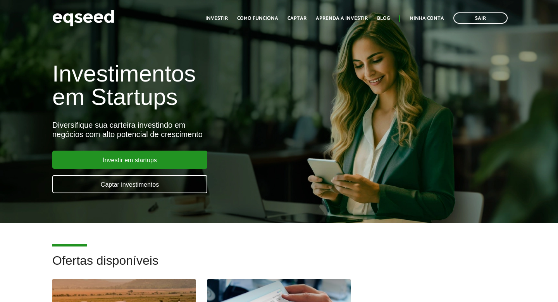 Image resolution: width=558 pixels, height=302 pixels. I want to click on img: EqSeed, so click(83, 18).